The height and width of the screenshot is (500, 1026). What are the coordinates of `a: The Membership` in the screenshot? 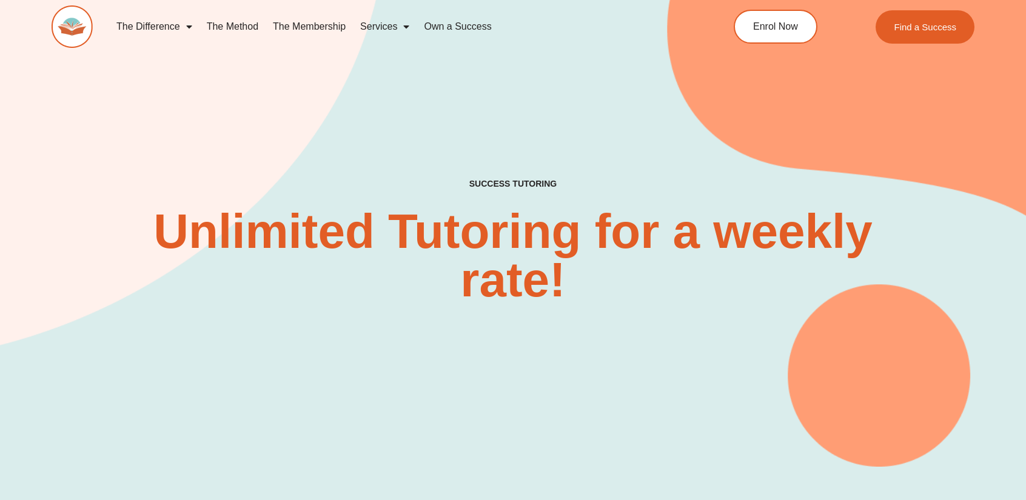 It's located at (309, 27).